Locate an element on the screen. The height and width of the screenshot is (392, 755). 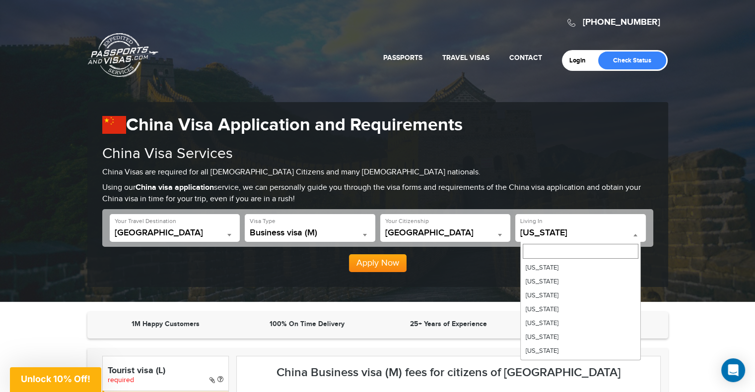
span: required is located at coordinates (121, 381).